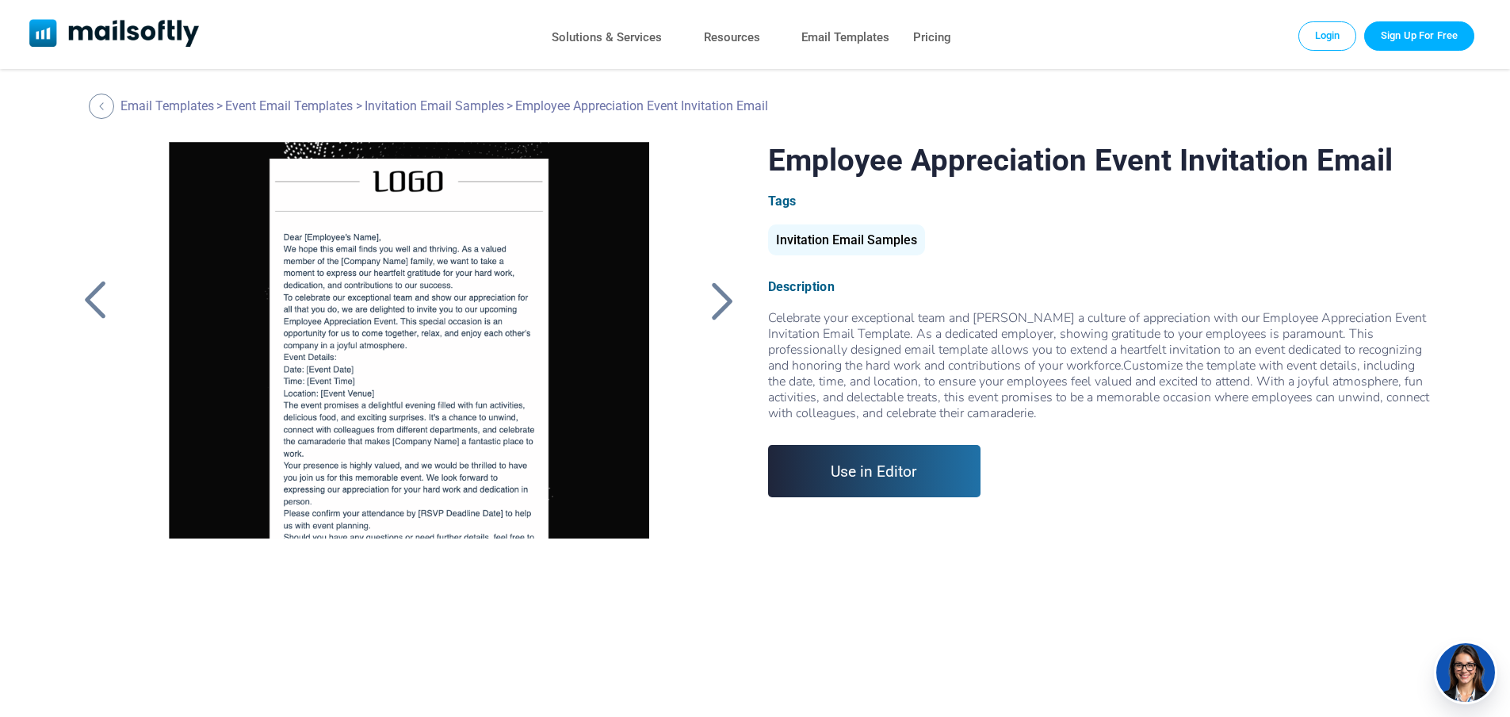  What do you see at coordinates (1101, 201) in the screenshot?
I see `div: Tags` at bounding box center [1101, 201].